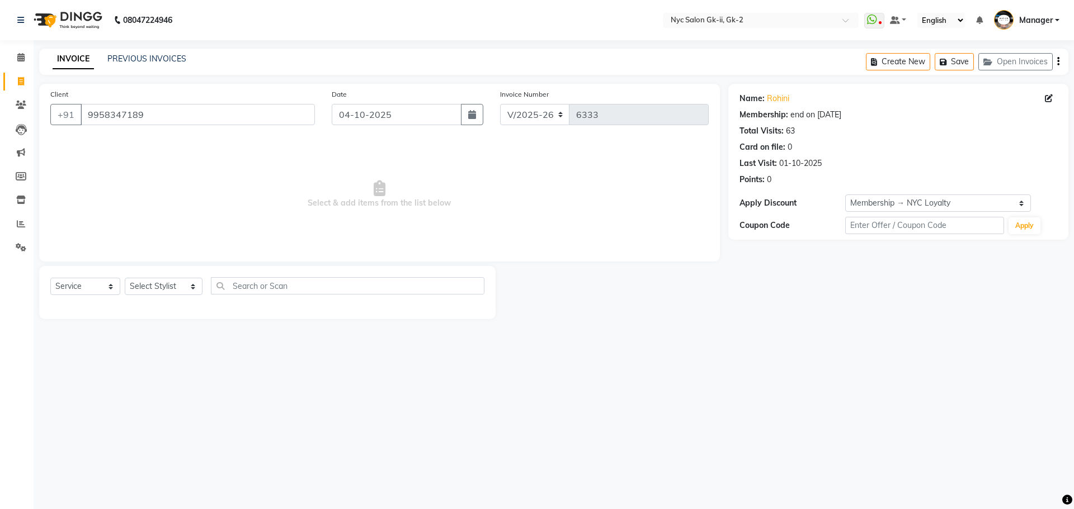 The width and height of the screenshot is (1074, 509). I want to click on span: Select & add items from the list below, so click(379, 195).